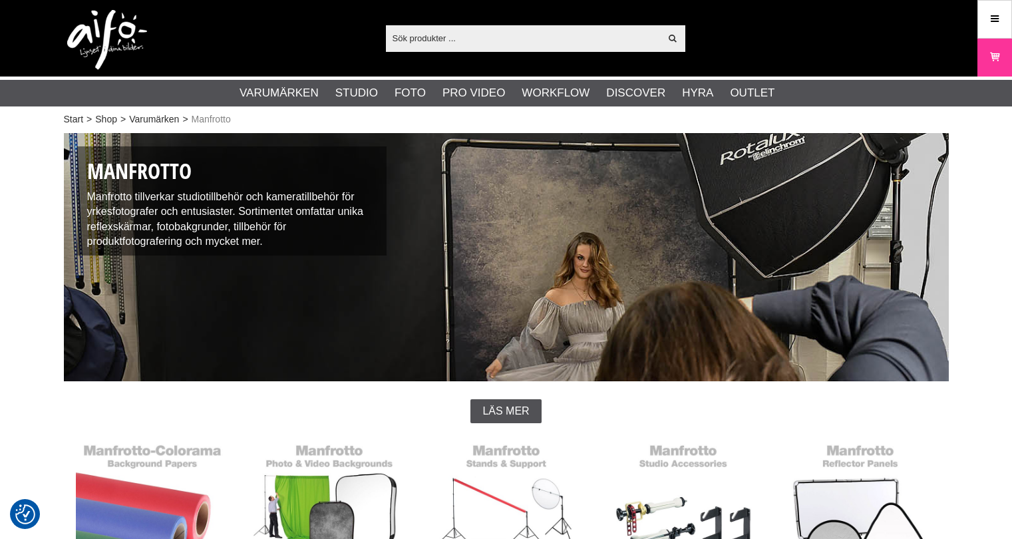  What do you see at coordinates (635, 93) in the screenshot?
I see `a: Discover` at bounding box center [635, 93].